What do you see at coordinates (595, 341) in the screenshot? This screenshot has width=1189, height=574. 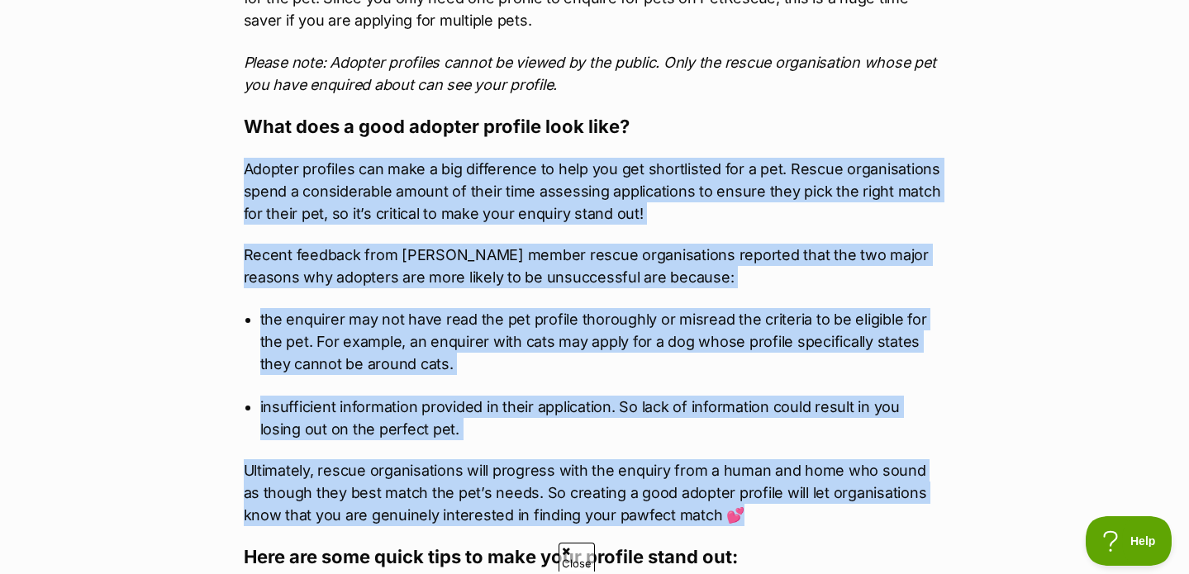 I see `p: the enquirer may not have read the pet profile thoroughly or misread the criteria to be eligible ...` at bounding box center [595, 341].